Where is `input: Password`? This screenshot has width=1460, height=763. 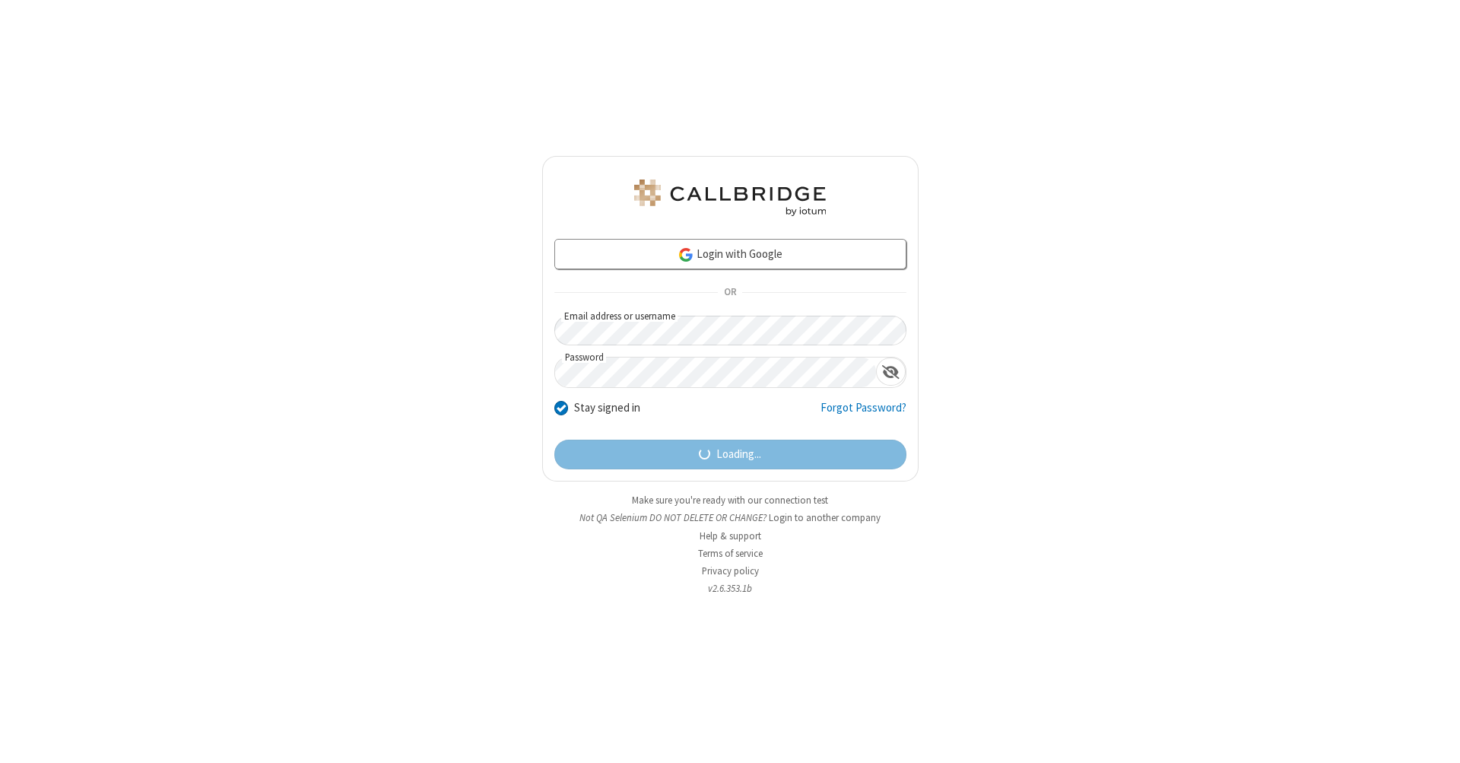
input: Password is located at coordinates (716, 372).